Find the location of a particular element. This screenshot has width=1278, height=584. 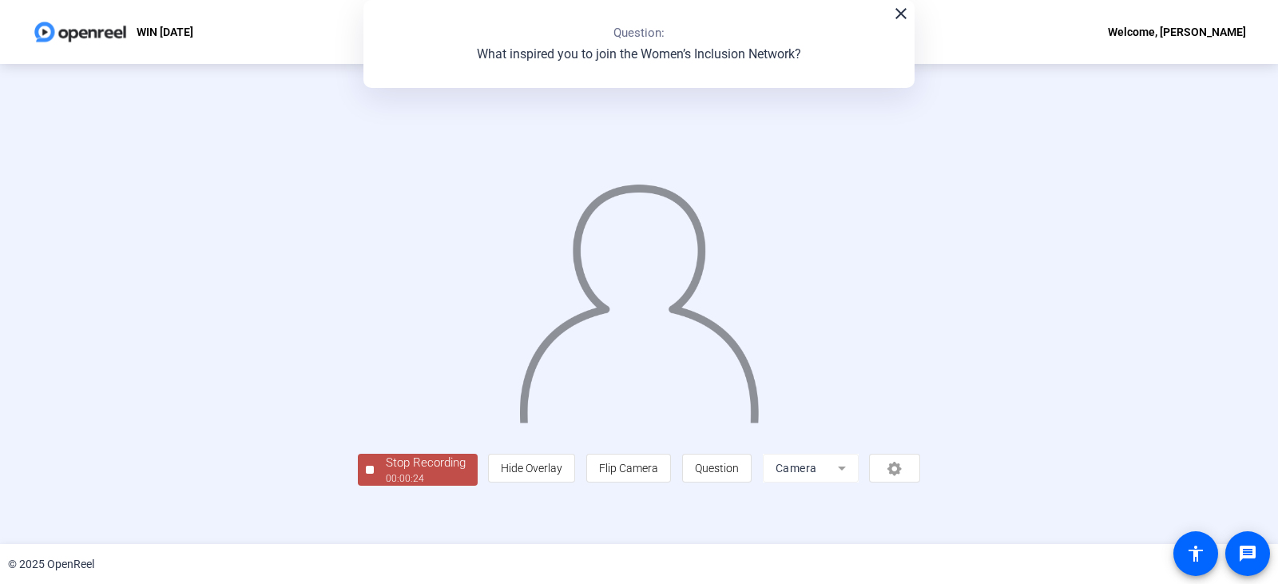

span: Hide Overlay is located at coordinates (531, 468).